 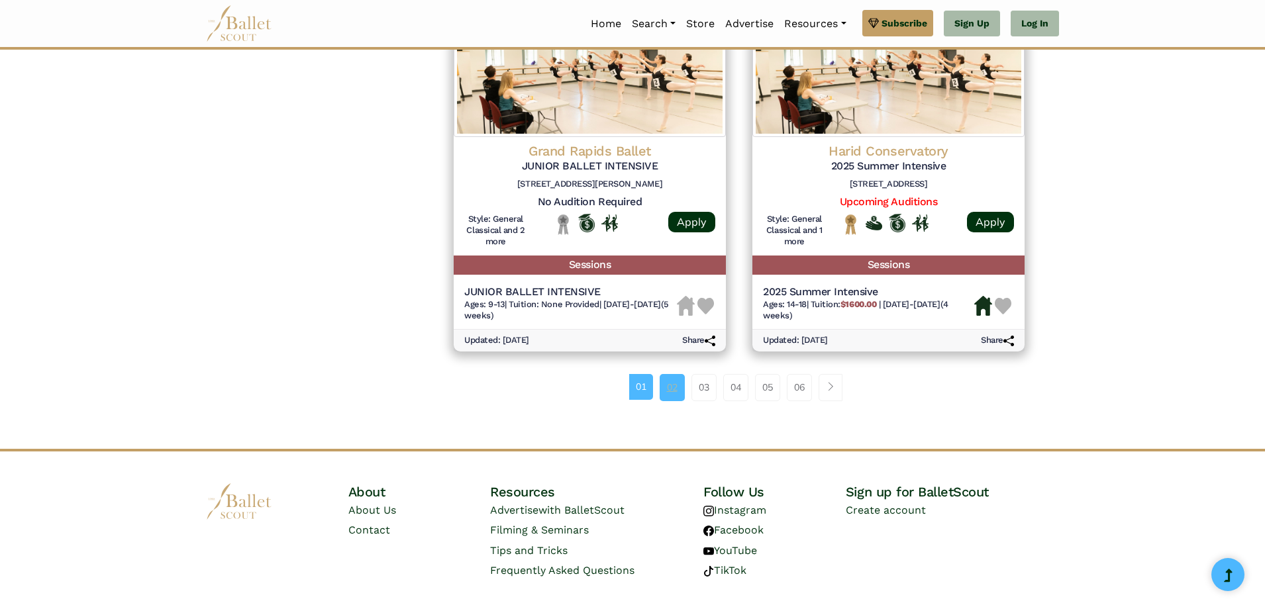 What do you see at coordinates (589, 202) in the screenshot?
I see `h5: No Audition Required` at bounding box center [589, 202].